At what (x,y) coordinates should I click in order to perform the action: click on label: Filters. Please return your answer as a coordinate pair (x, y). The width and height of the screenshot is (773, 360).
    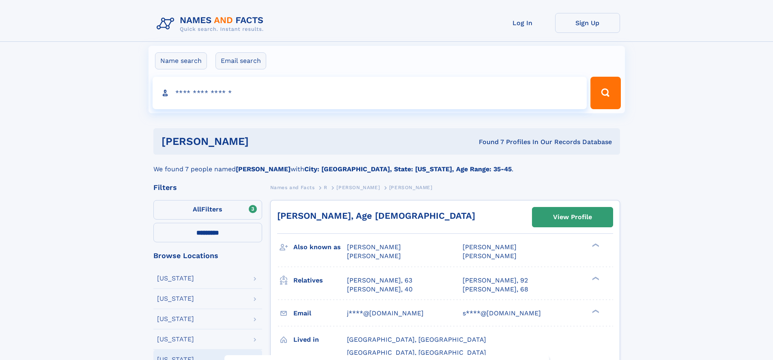
    Looking at the image, I should click on (208, 210).